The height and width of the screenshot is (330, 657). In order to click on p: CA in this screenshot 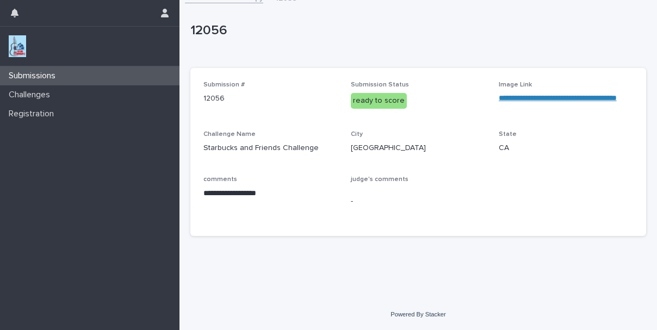, I will do `click(566, 148)`.